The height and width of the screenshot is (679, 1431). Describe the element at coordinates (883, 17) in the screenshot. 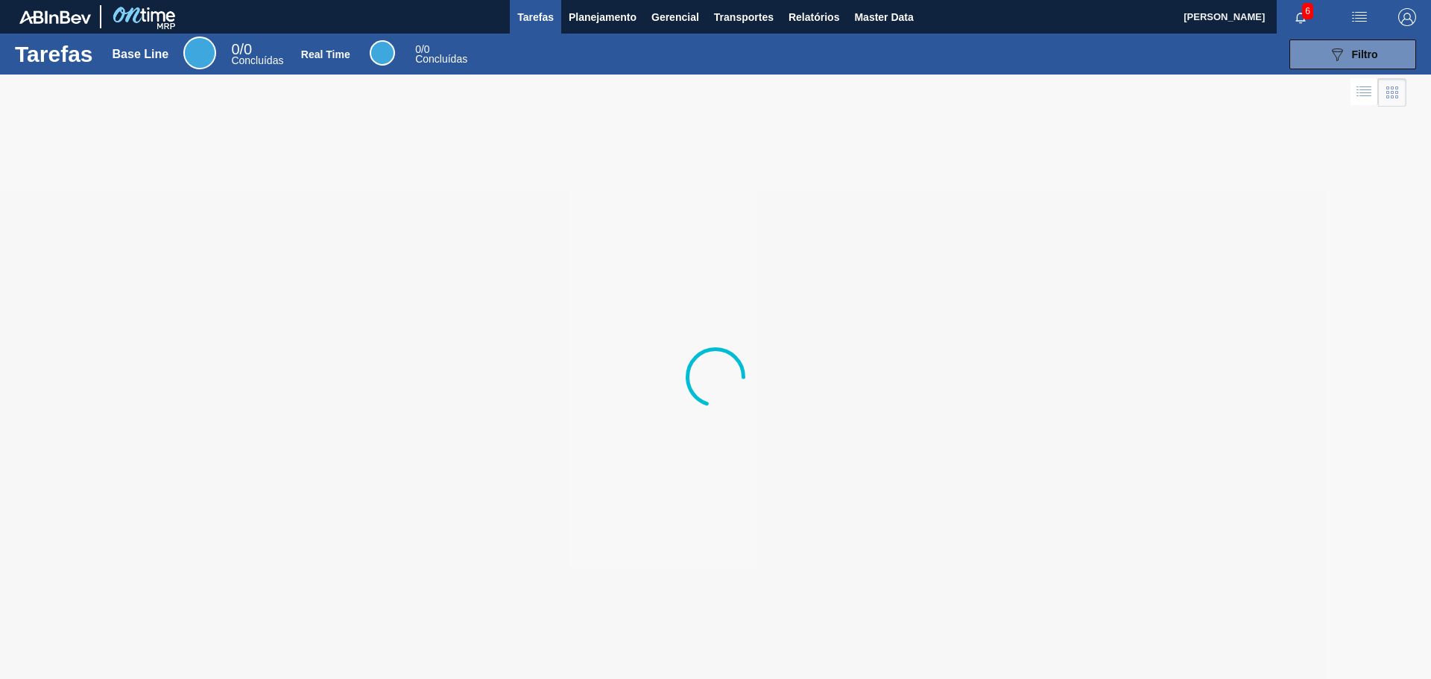

I see `span: Master Data` at that location.